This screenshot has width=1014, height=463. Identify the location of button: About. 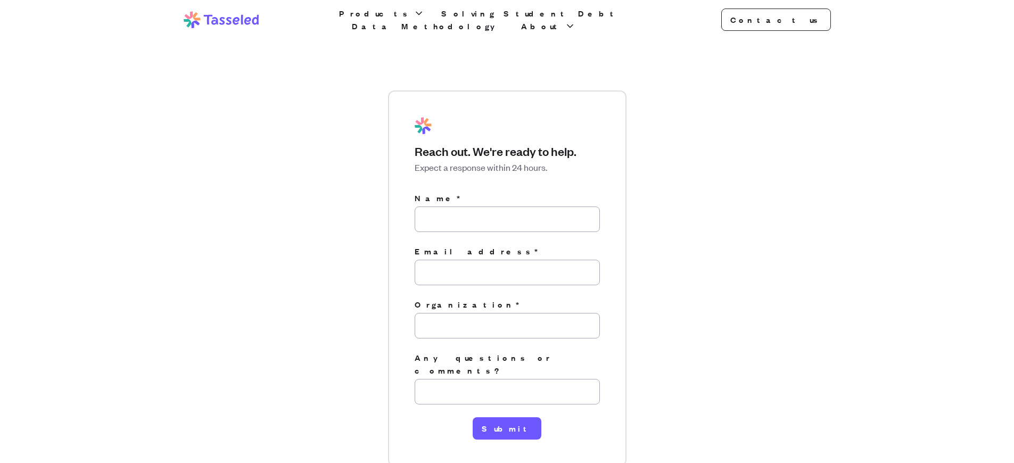
(548, 26).